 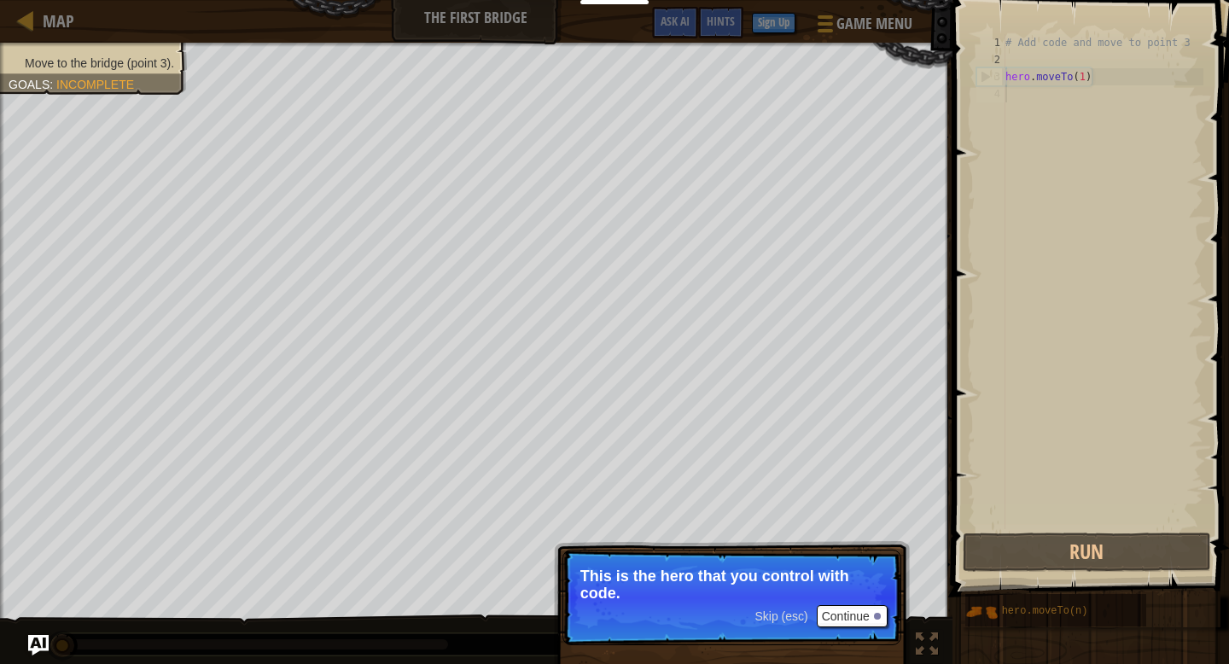 What do you see at coordinates (781, 616) in the screenshot?
I see `span: Skip (esc)` at bounding box center [781, 616].